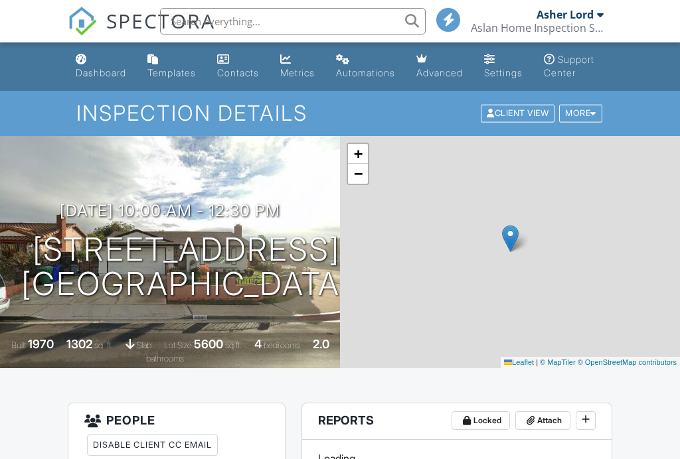 The width and height of the screenshot is (680, 459). I want to click on div: Contacts, so click(238, 72).